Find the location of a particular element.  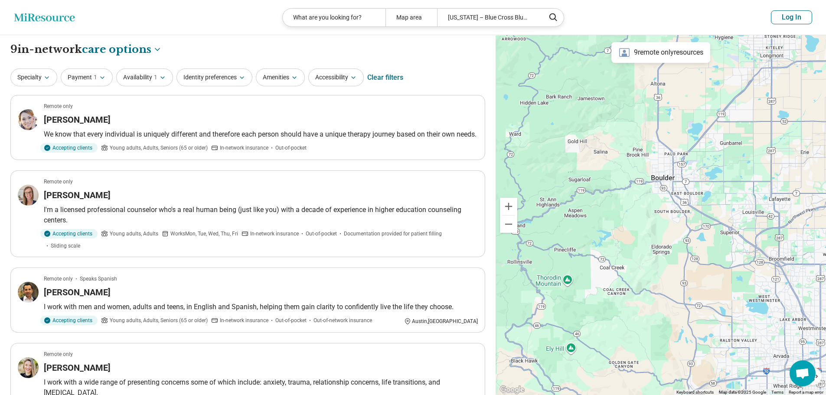

button: Log In is located at coordinates (791, 17).